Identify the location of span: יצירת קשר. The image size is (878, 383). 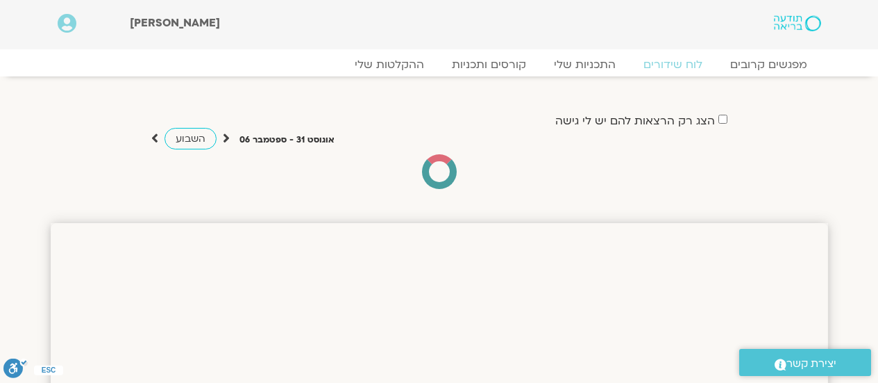
(812, 363).